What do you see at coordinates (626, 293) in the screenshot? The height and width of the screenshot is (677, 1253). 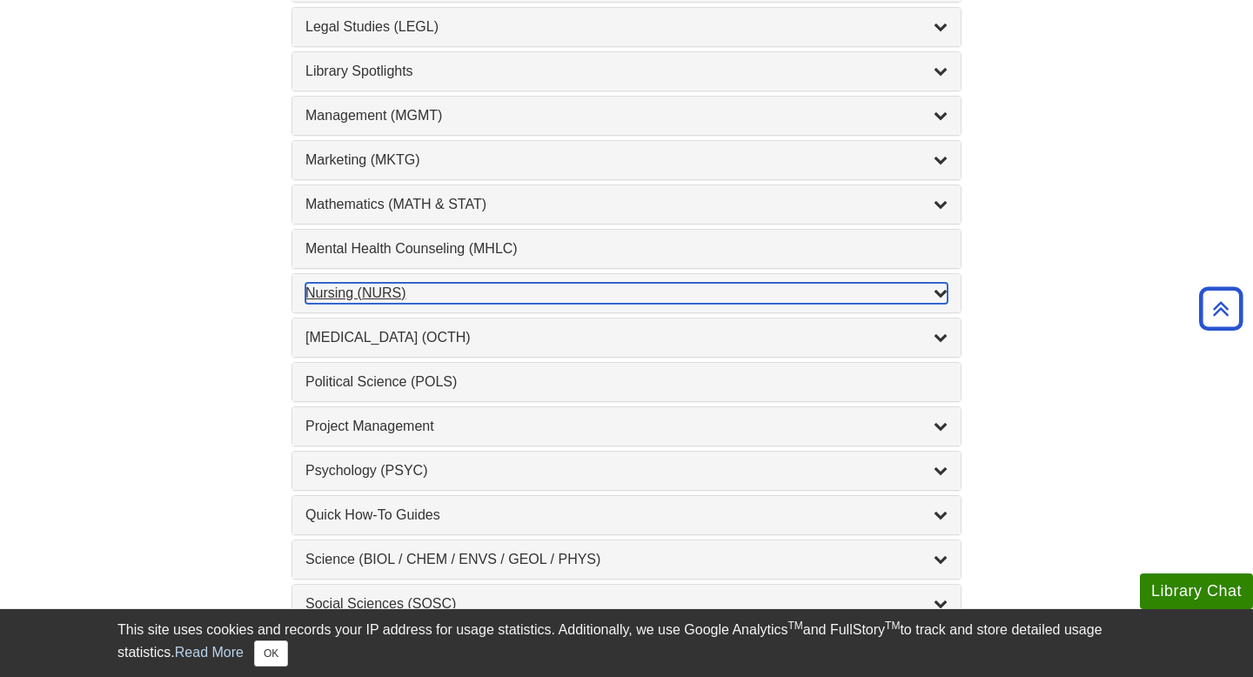 I see `a: Nursing (NURS)` at bounding box center [626, 293].